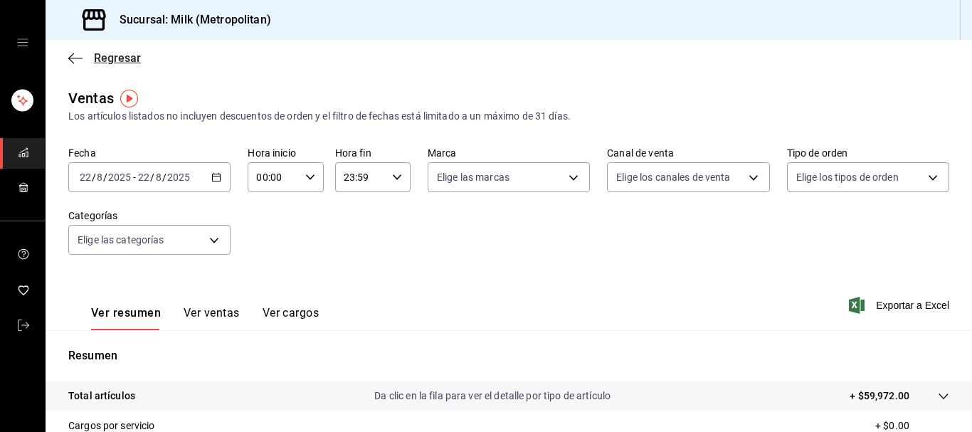  Describe the element at coordinates (91, 98) in the screenshot. I see `div: Ventas` at that location.